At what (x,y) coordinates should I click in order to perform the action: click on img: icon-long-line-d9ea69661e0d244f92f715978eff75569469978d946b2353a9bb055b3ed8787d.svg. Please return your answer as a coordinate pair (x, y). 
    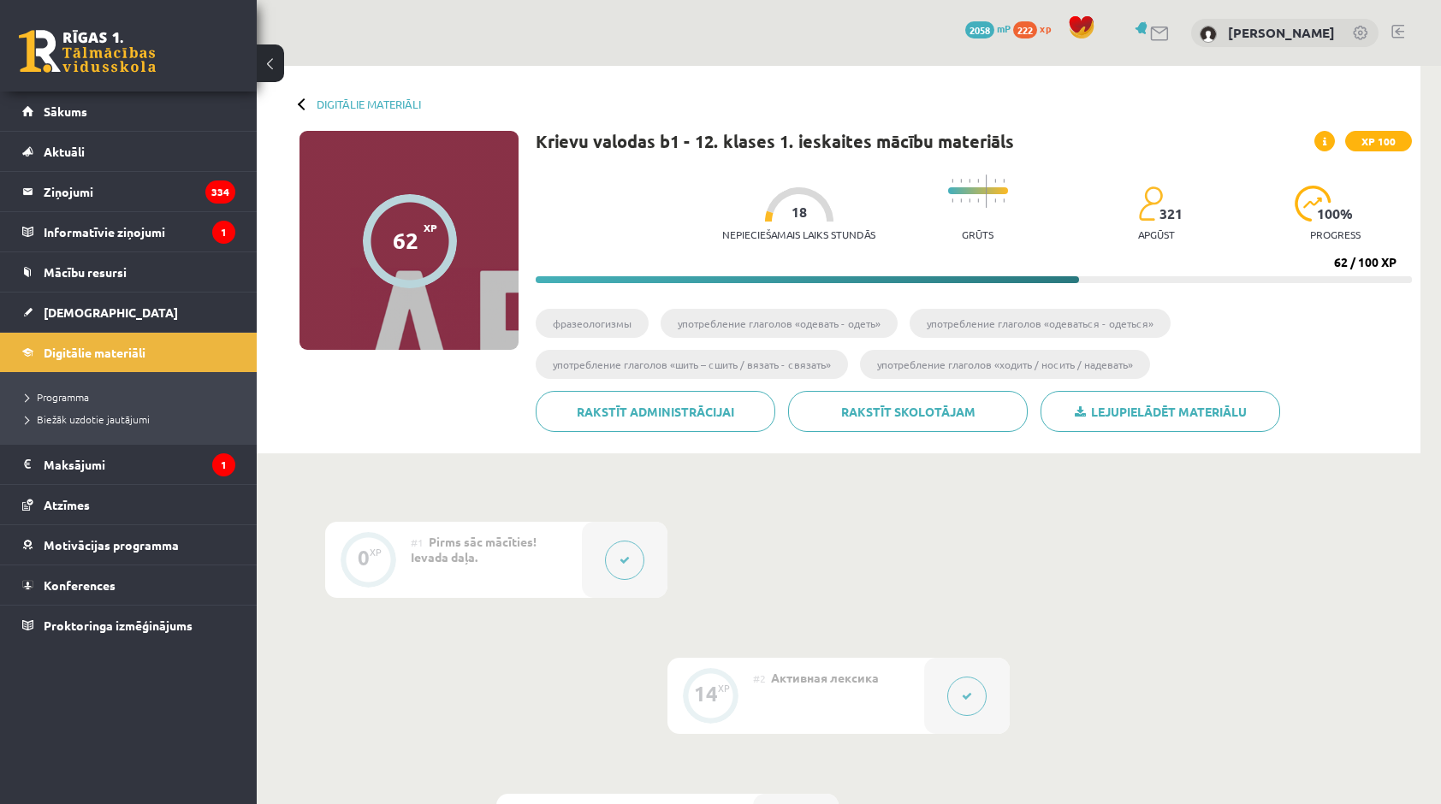
    Looking at the image, I should click on (986, 191).